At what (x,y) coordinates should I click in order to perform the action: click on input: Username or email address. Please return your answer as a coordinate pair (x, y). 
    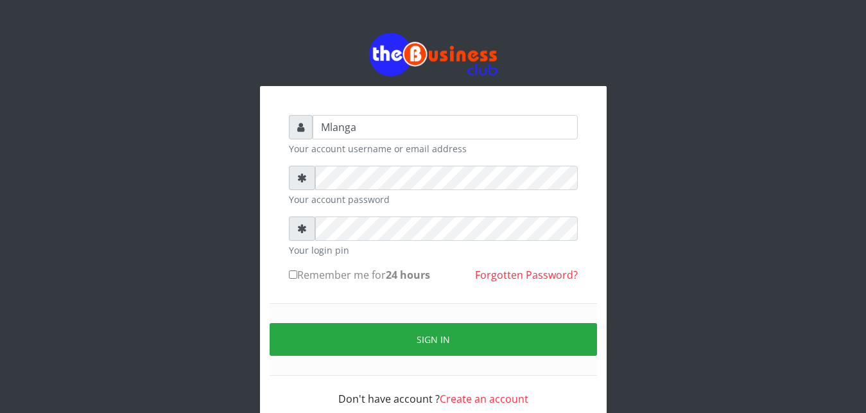
    Looking at the image, I should click on (445, 127).